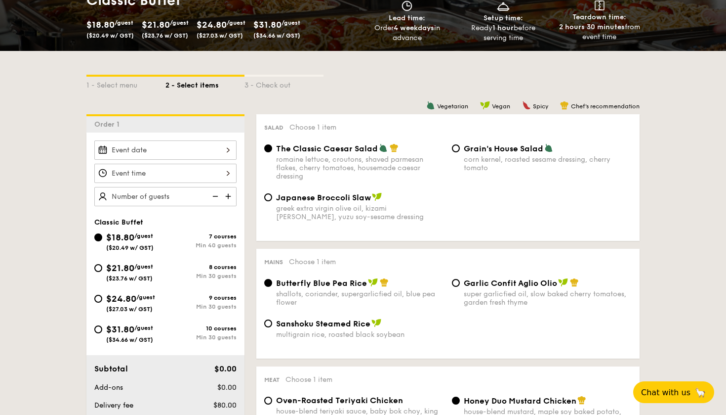  What do you see at coordinates (527, 105) in the screenshot?
I see `img: icon-spicy.37a8142b.svg` at bounding box center [527, 105].